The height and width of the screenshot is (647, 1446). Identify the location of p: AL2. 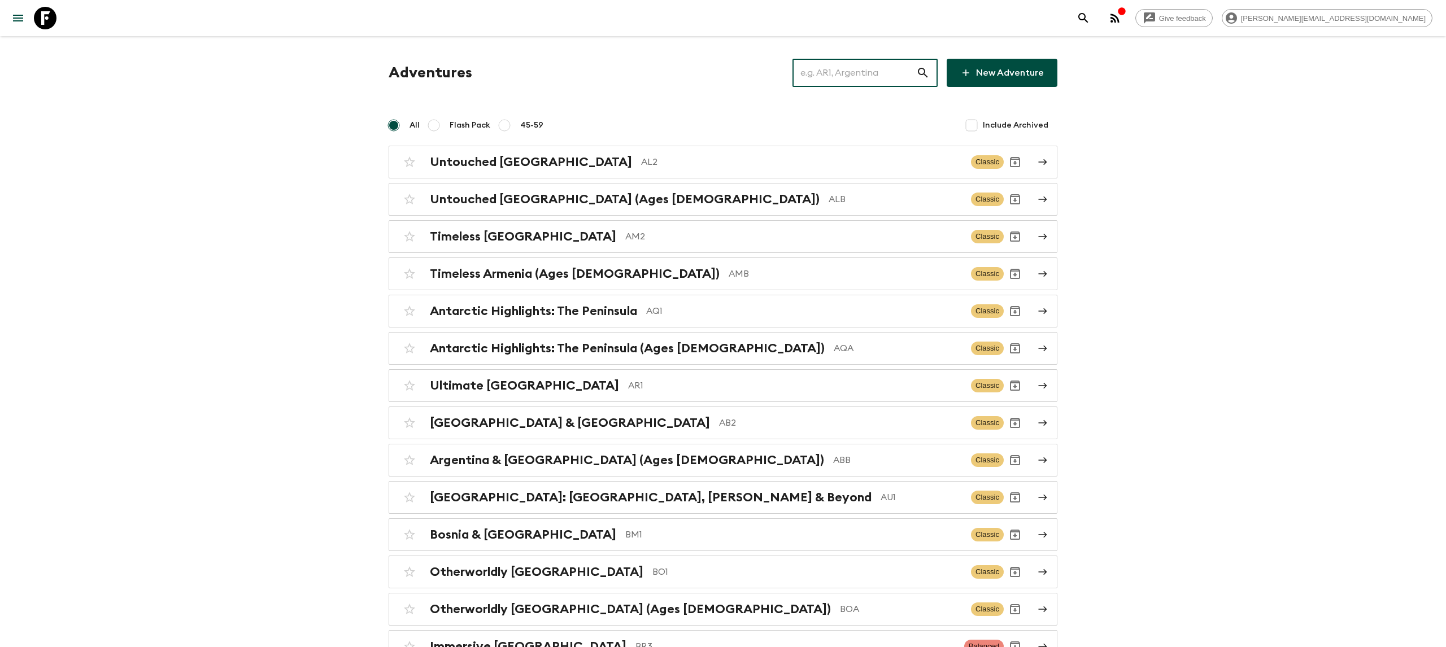
(801, 162).